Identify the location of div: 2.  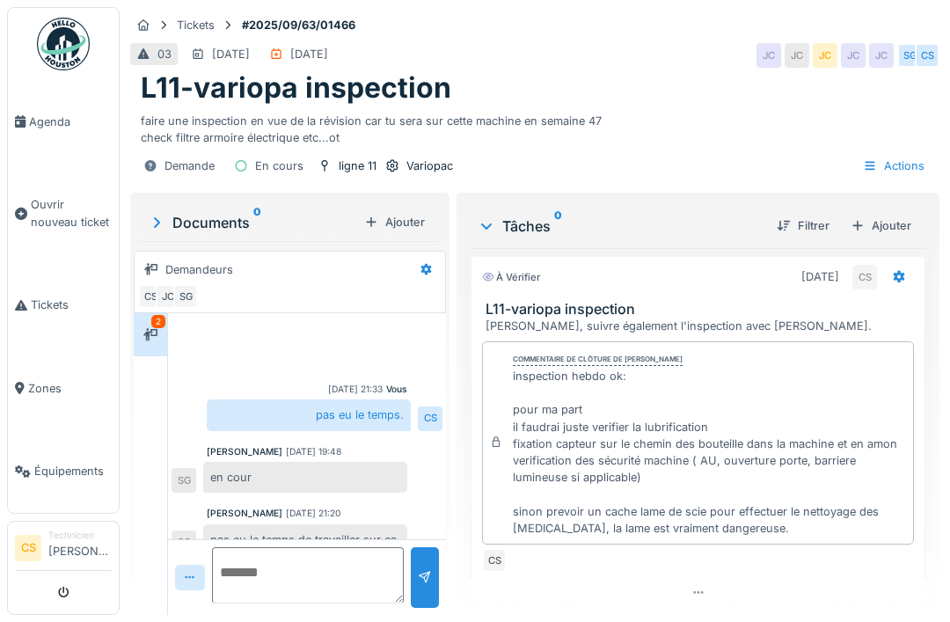
(158, 321).